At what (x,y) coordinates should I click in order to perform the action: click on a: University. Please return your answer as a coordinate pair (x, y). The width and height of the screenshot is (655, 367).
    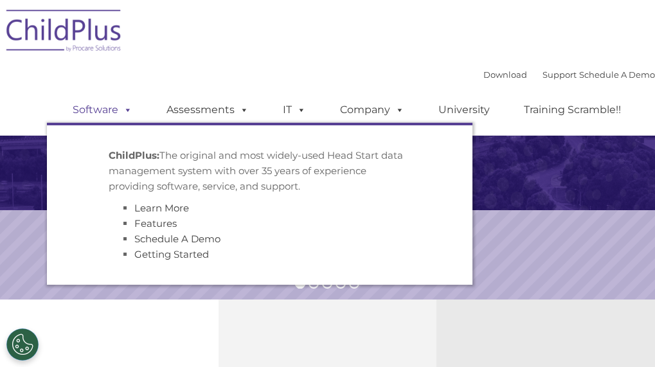
    Looking at the image, I should click on (464, 110).